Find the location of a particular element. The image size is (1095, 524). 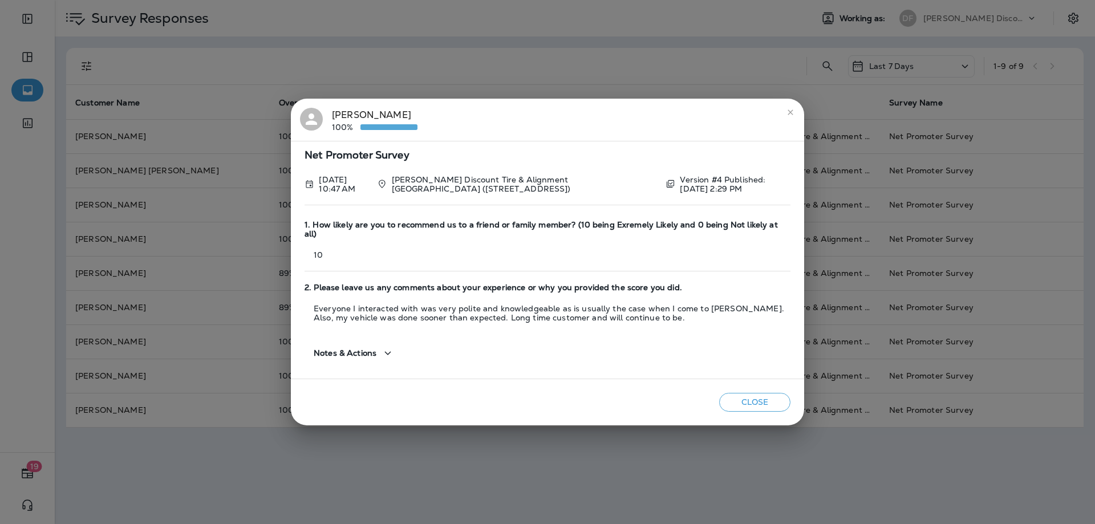

p: Sep 21, 2025 10:47 AM is located at coordinates (343, 184).